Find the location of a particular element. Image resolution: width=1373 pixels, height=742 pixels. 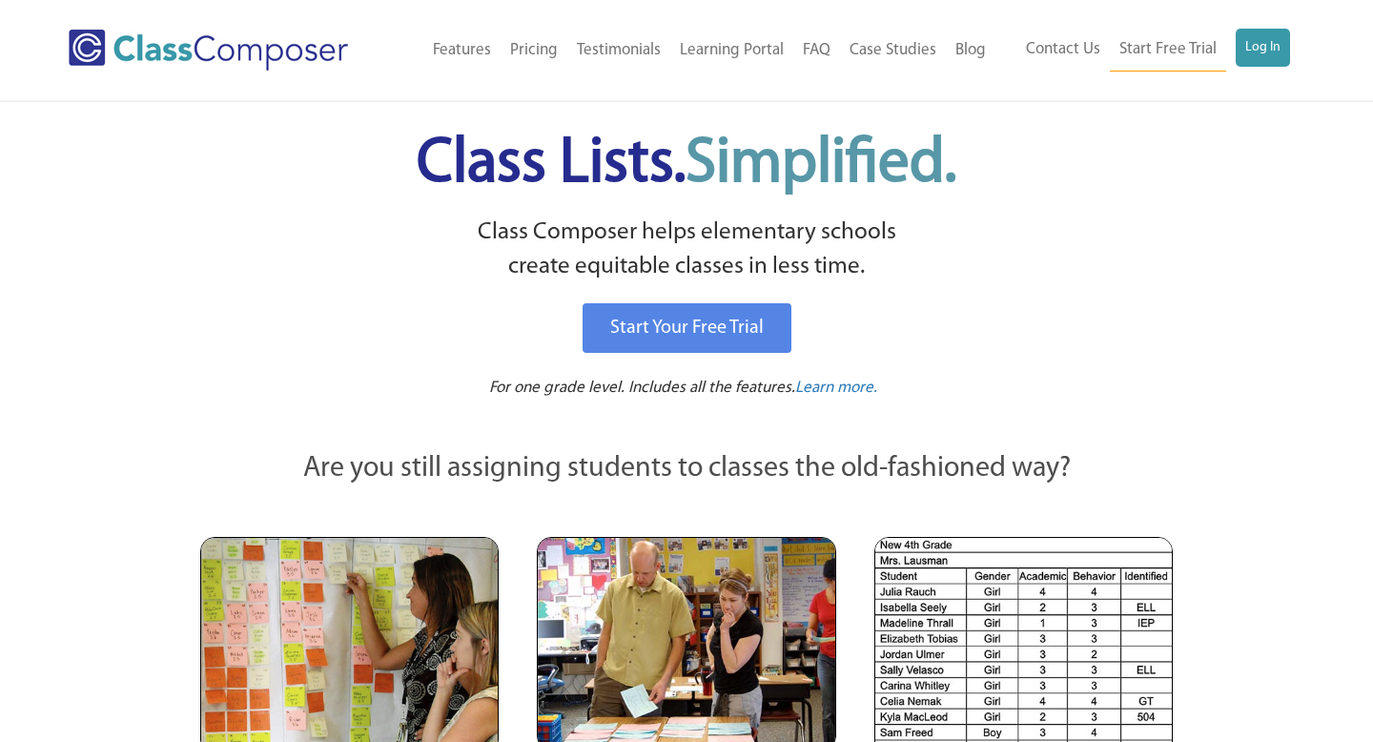

a: Case Studies is located at coordinates (893, 51).